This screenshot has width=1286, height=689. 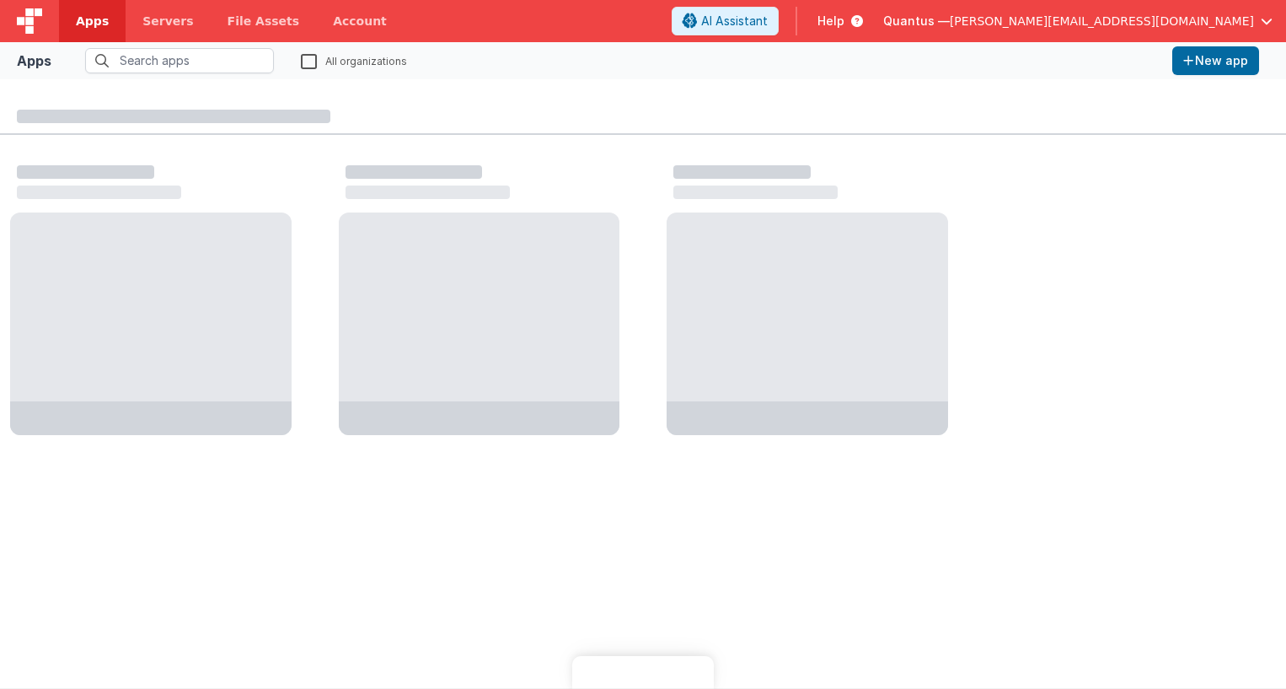 I want to click on div: Apps, so click(x=34, y=61).